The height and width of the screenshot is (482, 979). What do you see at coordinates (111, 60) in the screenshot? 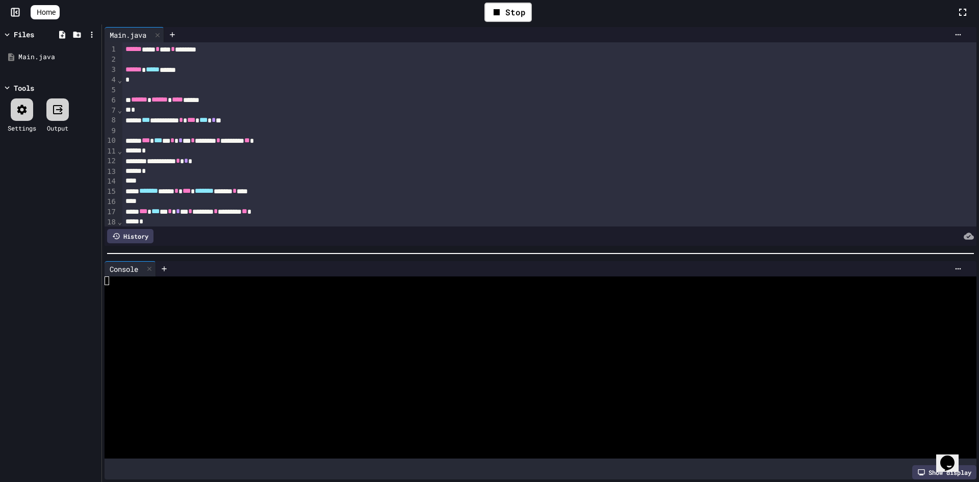
I see `div: 2` at bounding box center [111, 60].